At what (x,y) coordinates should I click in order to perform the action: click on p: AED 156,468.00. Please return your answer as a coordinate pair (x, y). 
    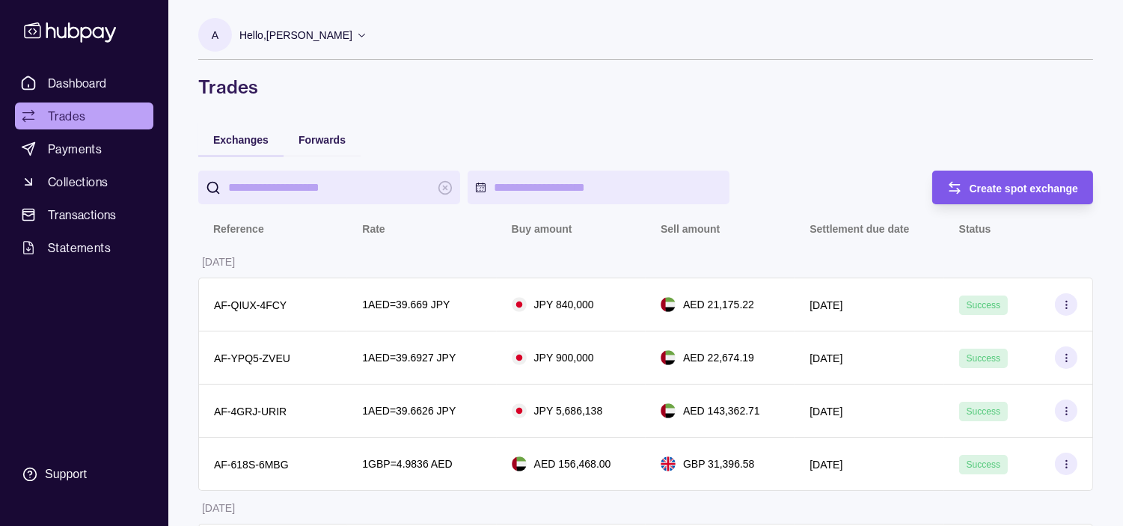
    Looking at the image, I should click on (572, 464).